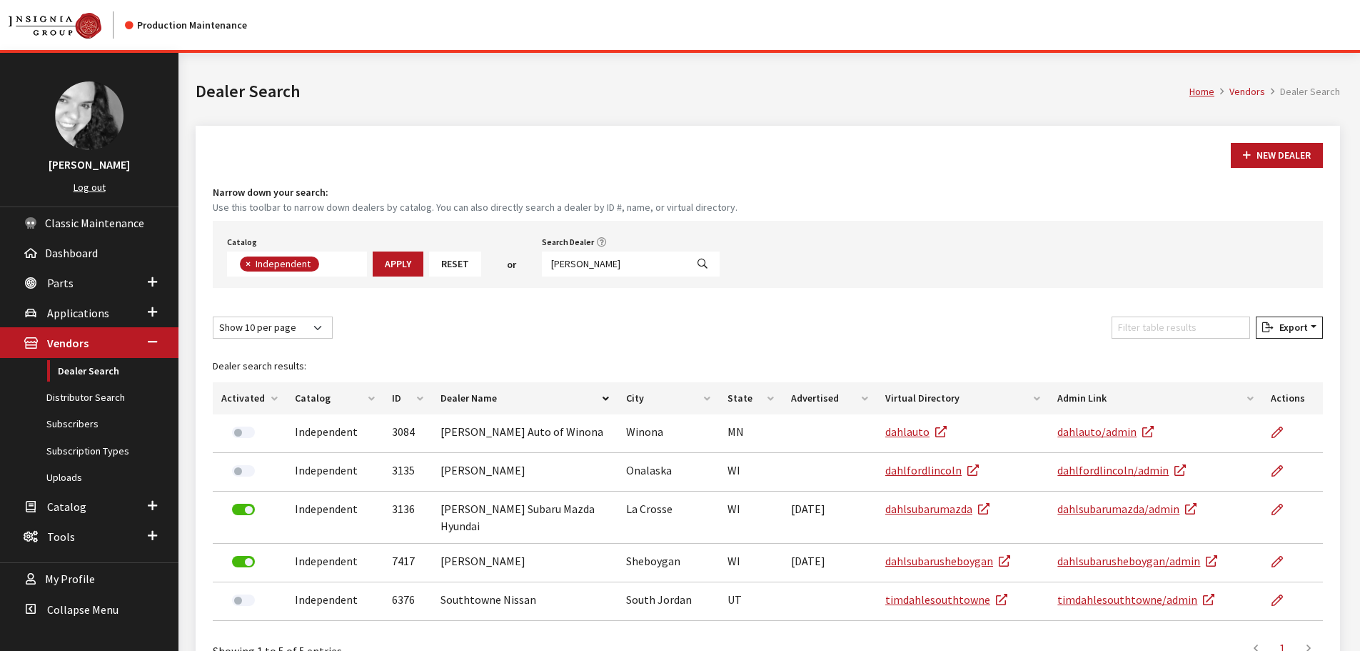  What do you see at coordinates (247, 264) in the screenshot?
I see `button: Remove item` at bounding box center [247, 264].